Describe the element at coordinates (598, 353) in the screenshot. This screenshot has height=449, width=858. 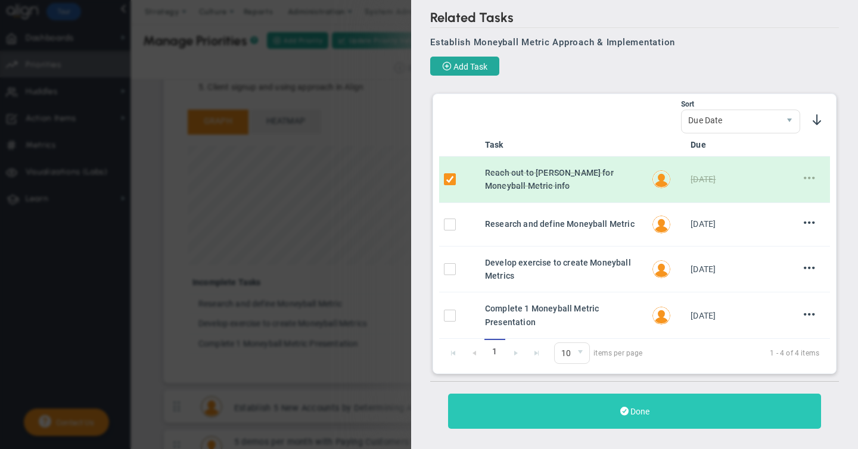
I see `span: items per page` at that location.